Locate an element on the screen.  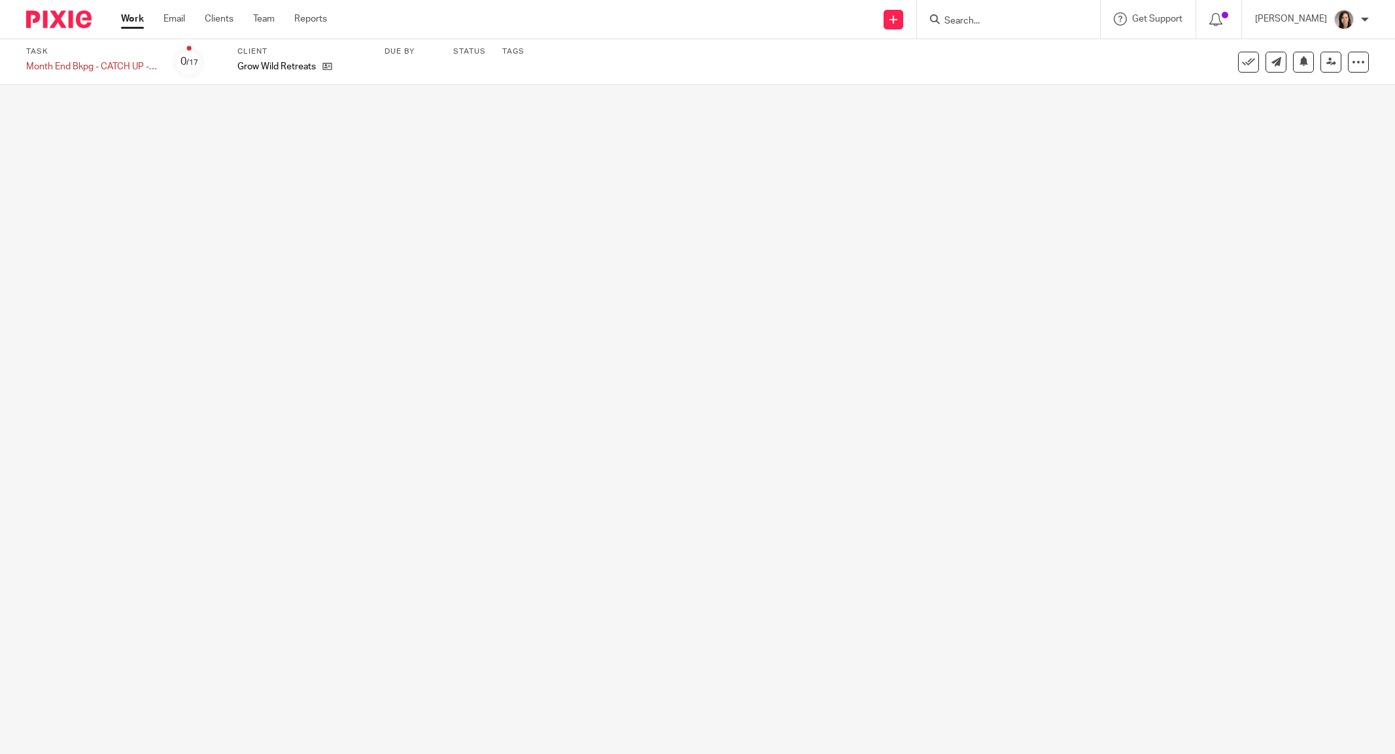
i: Open client page is located at coordinates (327, 66).